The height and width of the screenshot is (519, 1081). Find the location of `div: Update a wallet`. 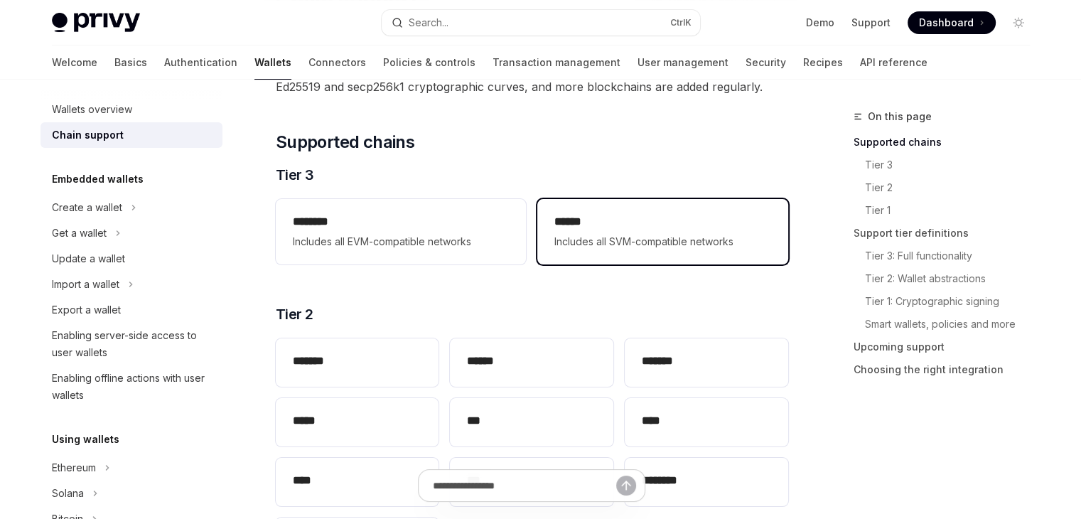

div: Update a wallet is located at coordinates (88, 259).